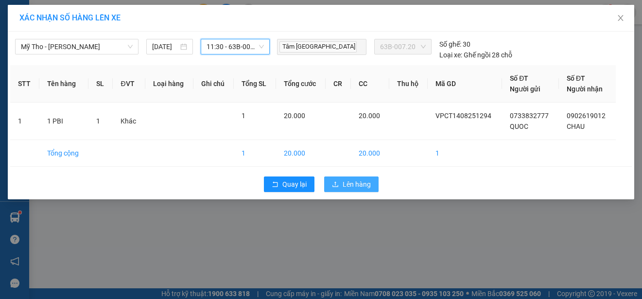 Image resolution: width=642 pixels, height=299 pixels. I want to click on div: CHAU, so click(143, 37).